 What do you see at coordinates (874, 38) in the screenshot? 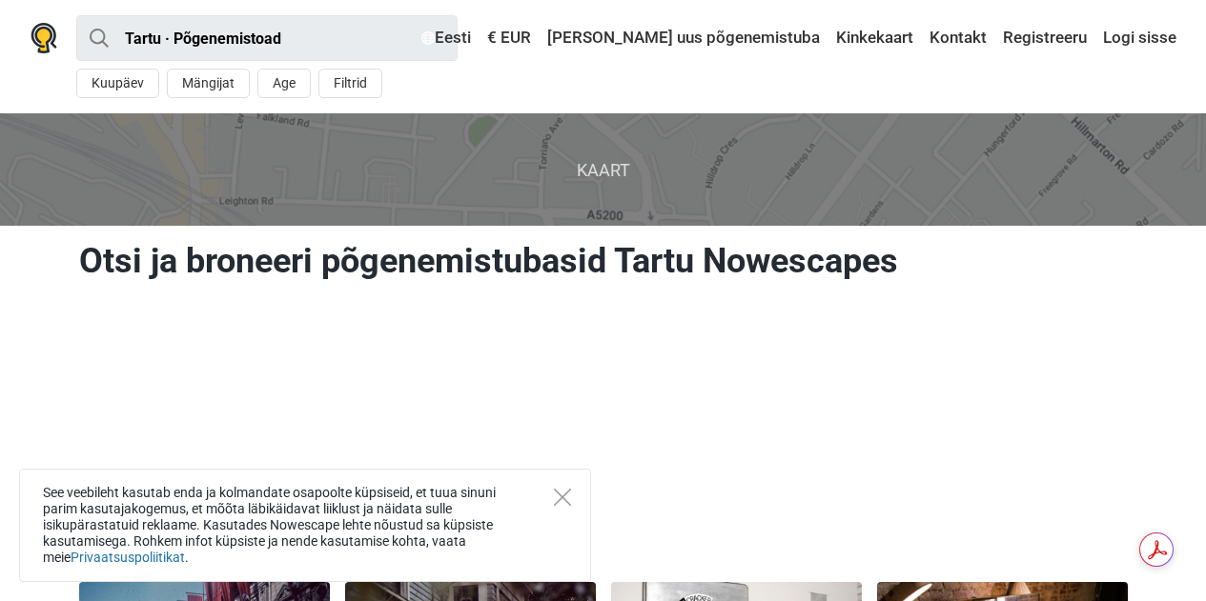
I see `a: Kinkekaart` at bounding box center [874, 38].